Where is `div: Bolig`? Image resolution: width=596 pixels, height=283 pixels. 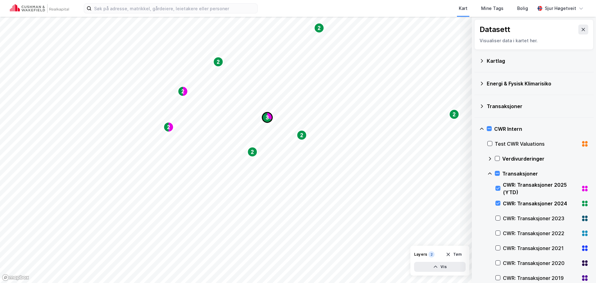
div: Bolig is located at coordinates (522, 8).